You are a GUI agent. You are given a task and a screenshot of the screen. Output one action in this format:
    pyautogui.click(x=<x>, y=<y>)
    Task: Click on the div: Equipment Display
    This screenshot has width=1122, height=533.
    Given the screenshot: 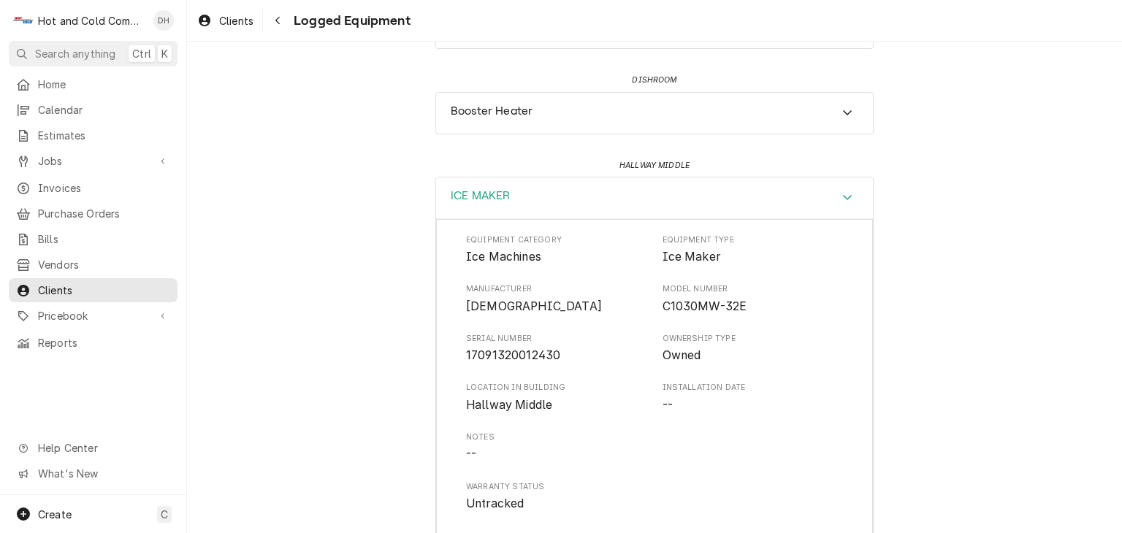 What is the action you would take?
    pyautogui.click(x=655, y=373)
    